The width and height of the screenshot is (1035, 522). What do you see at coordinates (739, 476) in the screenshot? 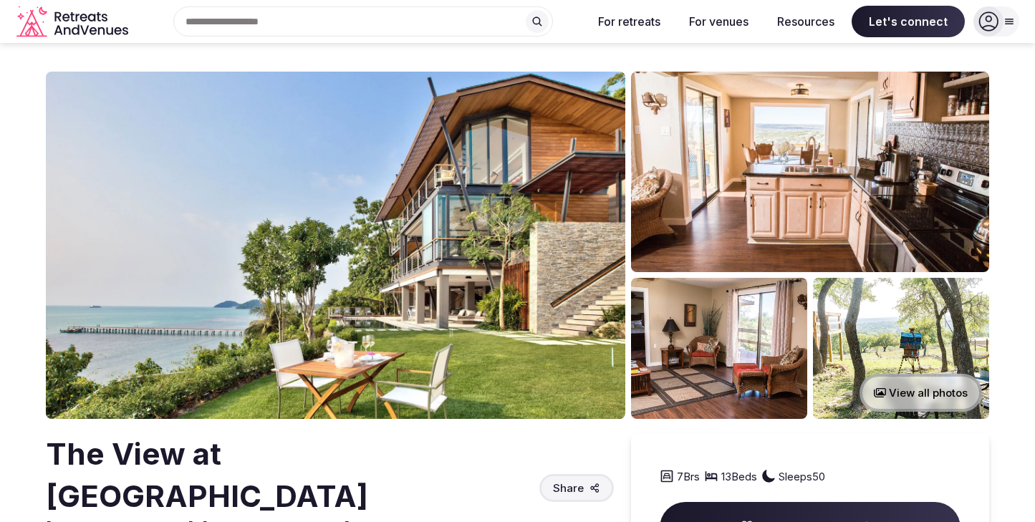
I see `span: 13 Beds` at bounding box center [739, 476].